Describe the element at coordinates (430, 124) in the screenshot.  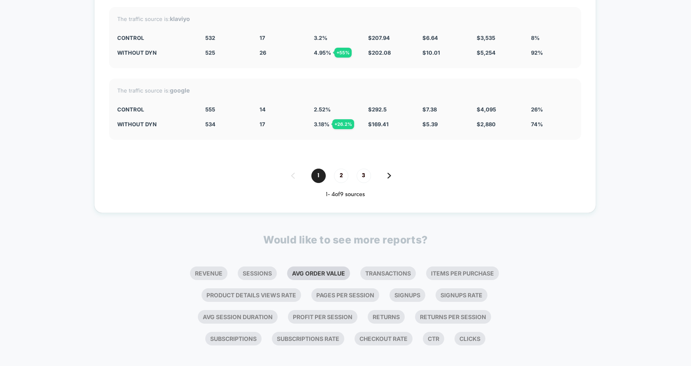
I see `span: $ 5.39` at that location.